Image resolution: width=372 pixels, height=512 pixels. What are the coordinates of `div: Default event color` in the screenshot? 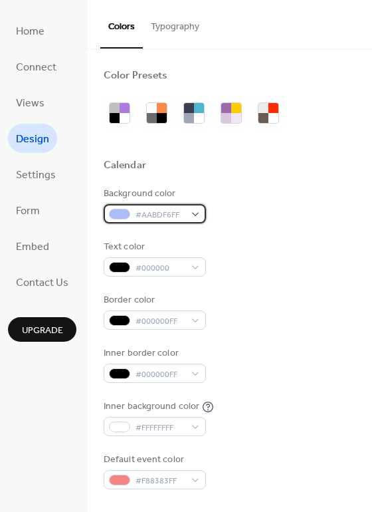 It's located at (154, 459).